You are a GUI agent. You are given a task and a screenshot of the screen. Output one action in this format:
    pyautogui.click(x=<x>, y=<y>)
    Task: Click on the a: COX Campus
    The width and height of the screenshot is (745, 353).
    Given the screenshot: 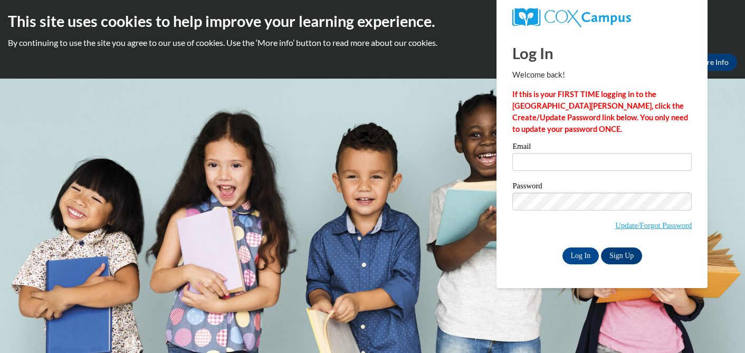 What is the action you would take?
    pyautogui.click(x=602, y=17)
    